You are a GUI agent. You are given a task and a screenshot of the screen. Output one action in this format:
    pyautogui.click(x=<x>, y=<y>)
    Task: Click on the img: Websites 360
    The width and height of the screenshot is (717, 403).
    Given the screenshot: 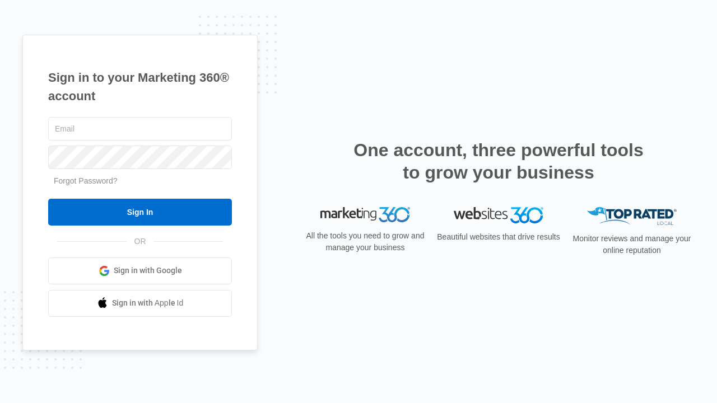 What is the action you would take?
    pyautogui.click(x=498, y=215)
    